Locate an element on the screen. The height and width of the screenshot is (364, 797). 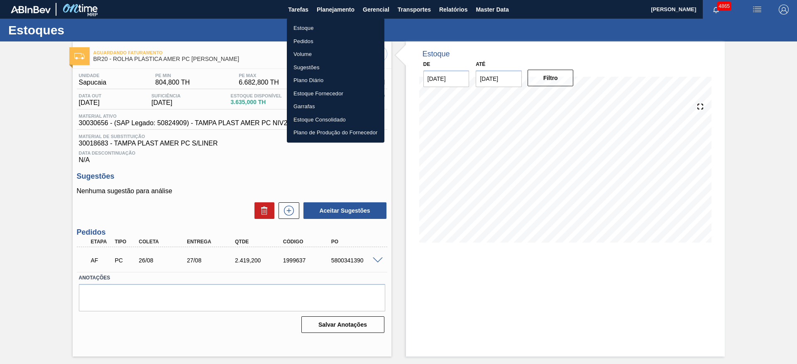
a: Volume is located at coordinates (335, 54).